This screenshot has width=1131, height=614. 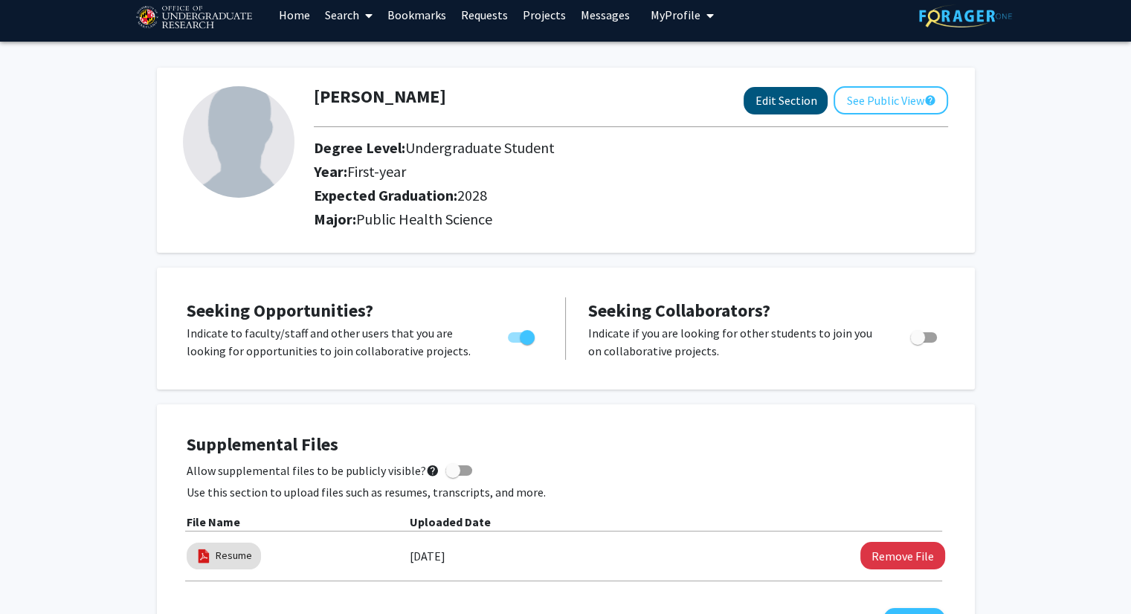 What do you see at coordinates (376, 171) in the screenshot?
I see `span: First-year` at bounding box center [376, 171].